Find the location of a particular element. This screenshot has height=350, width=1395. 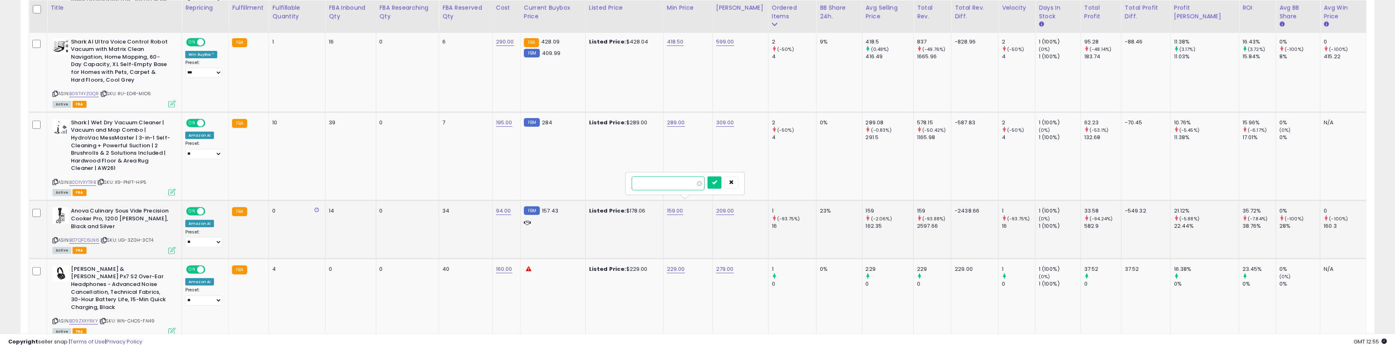

div: 16.43% is located at coordinates (1259, 42).